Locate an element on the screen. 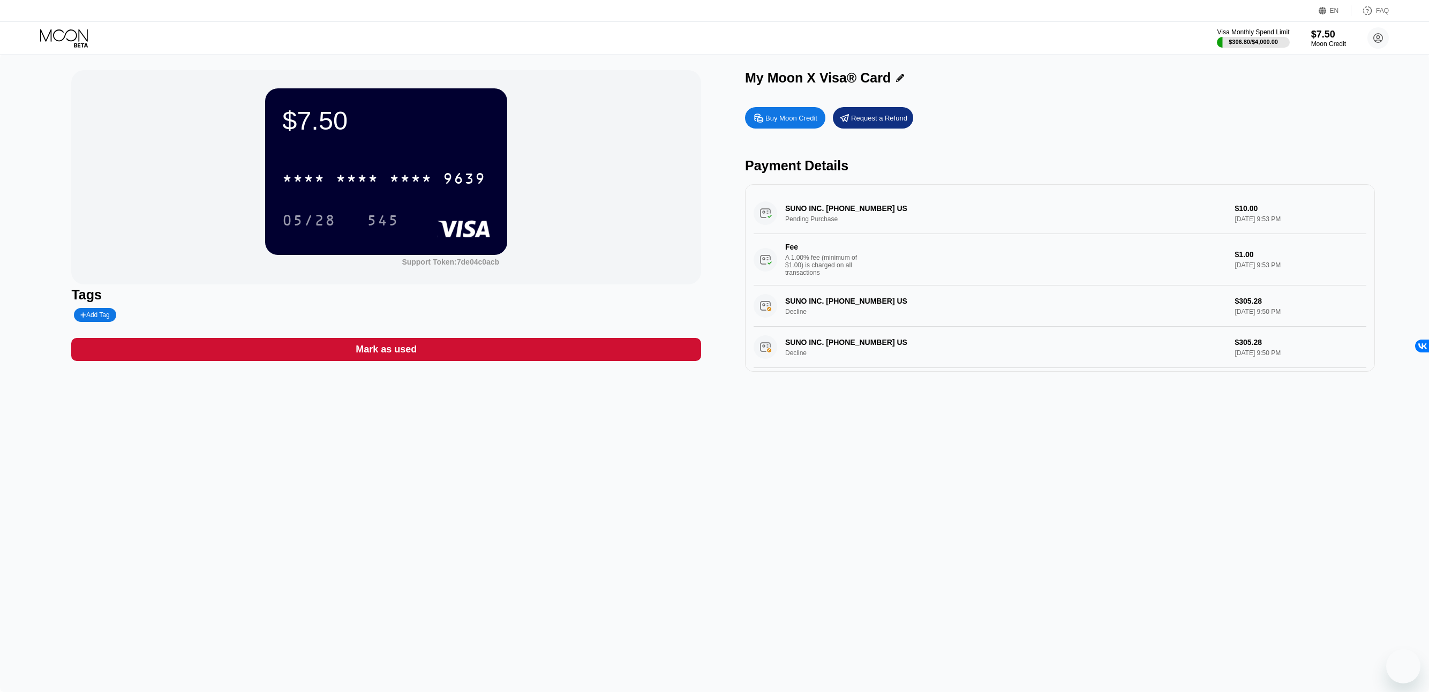 The height and width of the screenshot is (692, 1429). div: Mark as used is located at coordinates (386, 349).